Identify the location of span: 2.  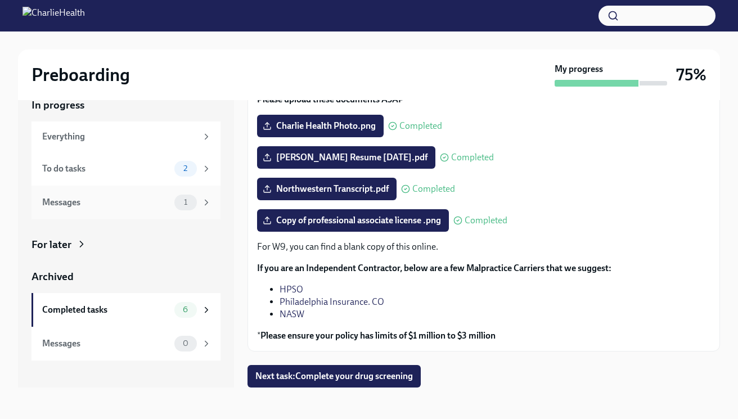
(185, 168).